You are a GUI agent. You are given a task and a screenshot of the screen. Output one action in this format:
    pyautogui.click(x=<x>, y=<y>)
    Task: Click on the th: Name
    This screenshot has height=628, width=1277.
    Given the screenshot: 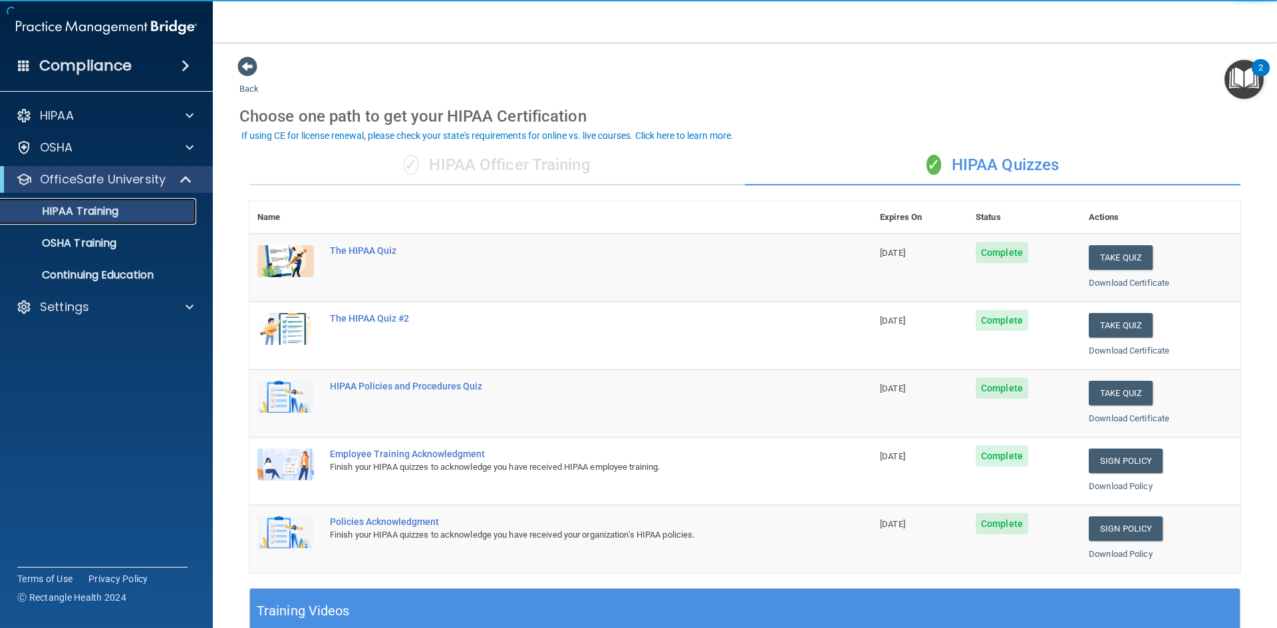 What is the action you would take?
    pyautogui.click(x=285, y=217)
    